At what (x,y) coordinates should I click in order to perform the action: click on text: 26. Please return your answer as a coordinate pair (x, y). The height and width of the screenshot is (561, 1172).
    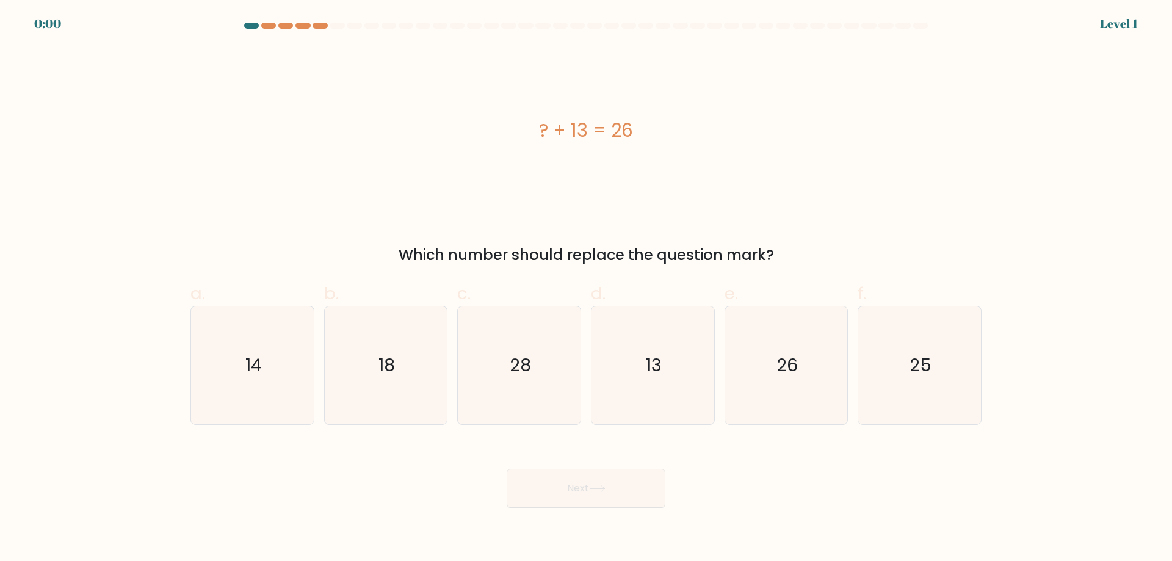
    Looking at the image, I should click on (787, 365).